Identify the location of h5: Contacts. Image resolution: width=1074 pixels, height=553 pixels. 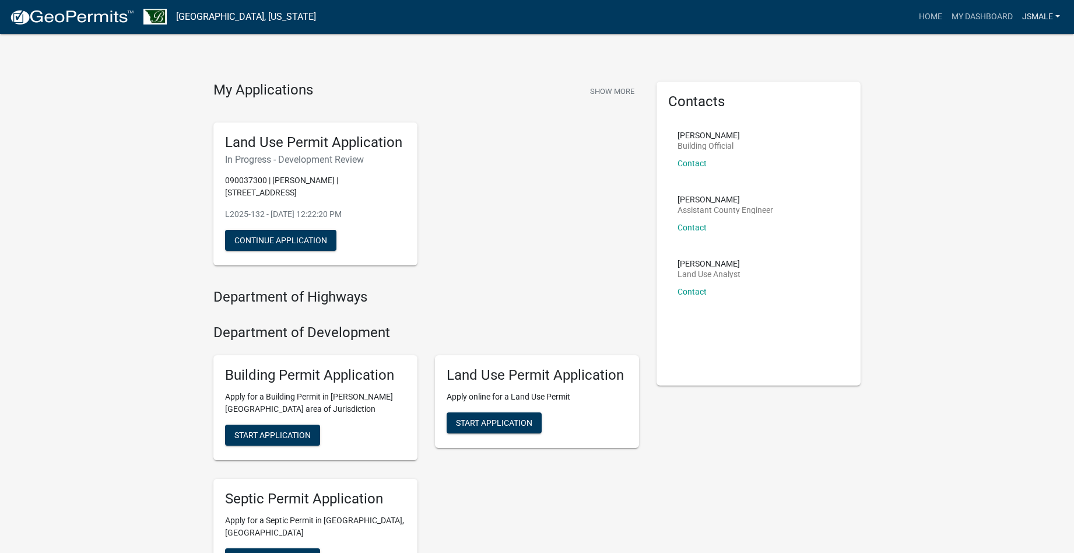
(759, 101).